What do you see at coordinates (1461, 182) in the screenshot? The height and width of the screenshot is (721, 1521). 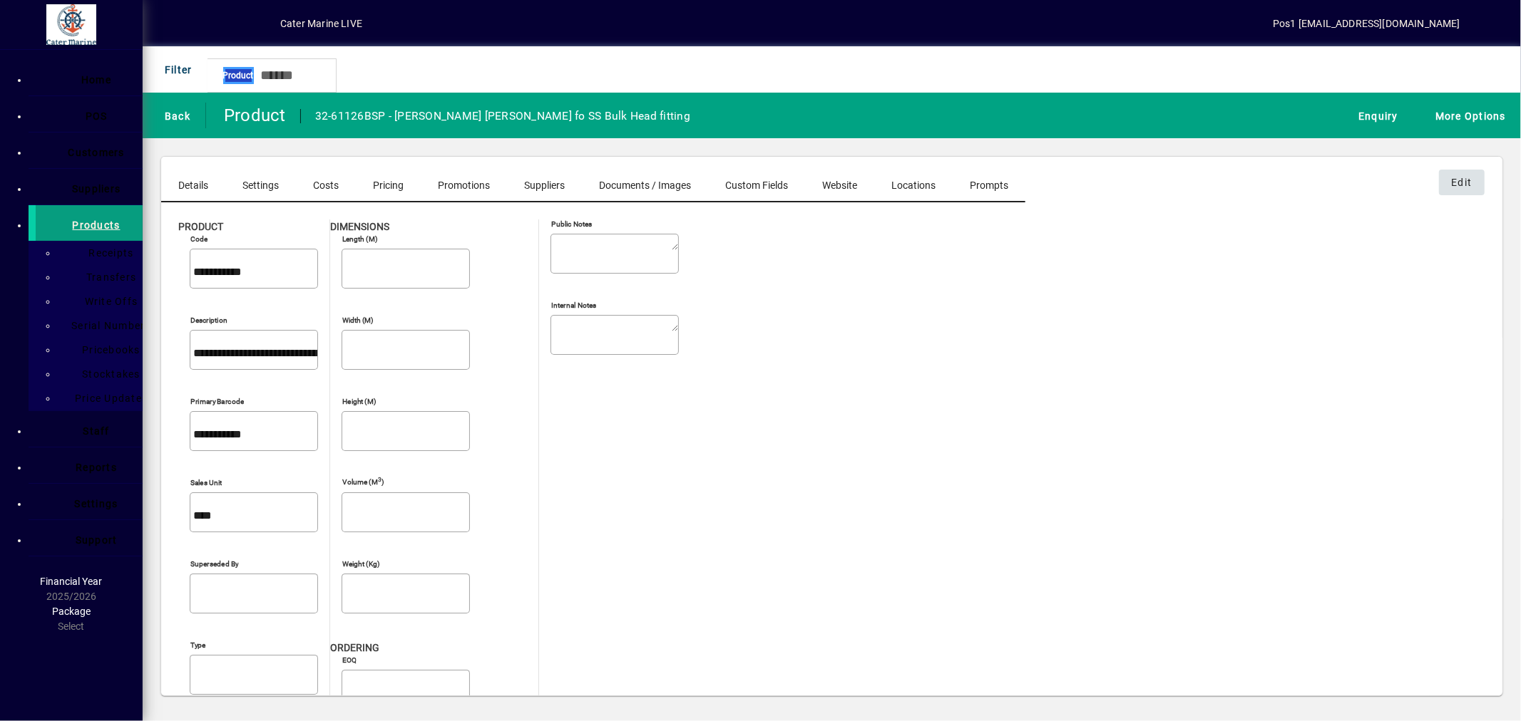 I see `span: Edit` at bounding box center [1461, 182].